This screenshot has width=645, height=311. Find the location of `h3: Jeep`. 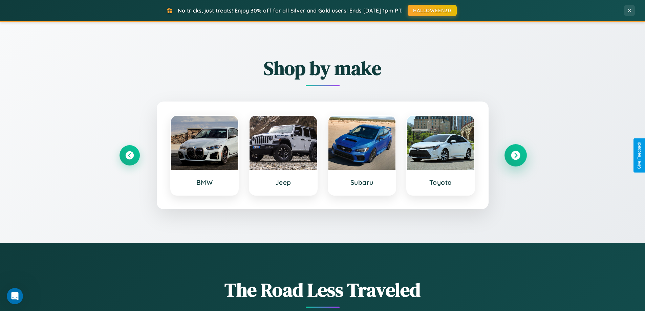

h3: Jeep is located at coordinates (283, 182).